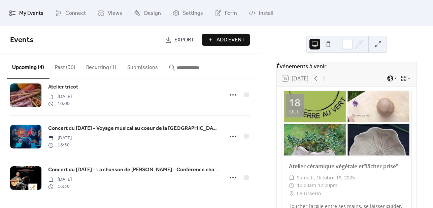 The height and width of the screenshot is (208, 433). Describe the element at coordinates (346, 66) in the screenshot. I see `div: Événements à venir` at that location.